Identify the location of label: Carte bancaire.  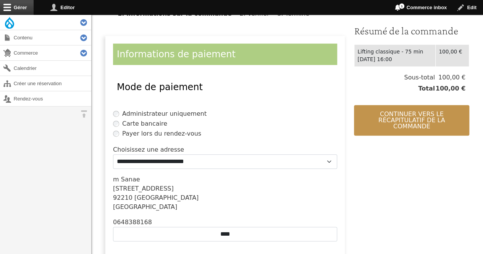
(145, 124).